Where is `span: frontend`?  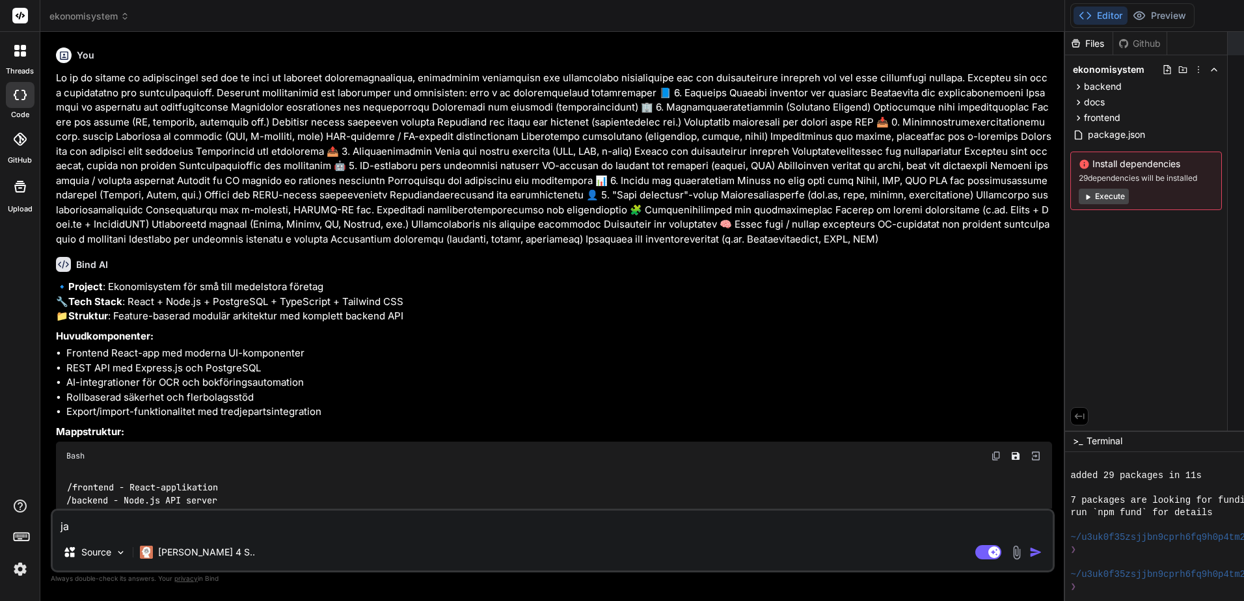 span: frontend is located at coordinates (1102, 118).